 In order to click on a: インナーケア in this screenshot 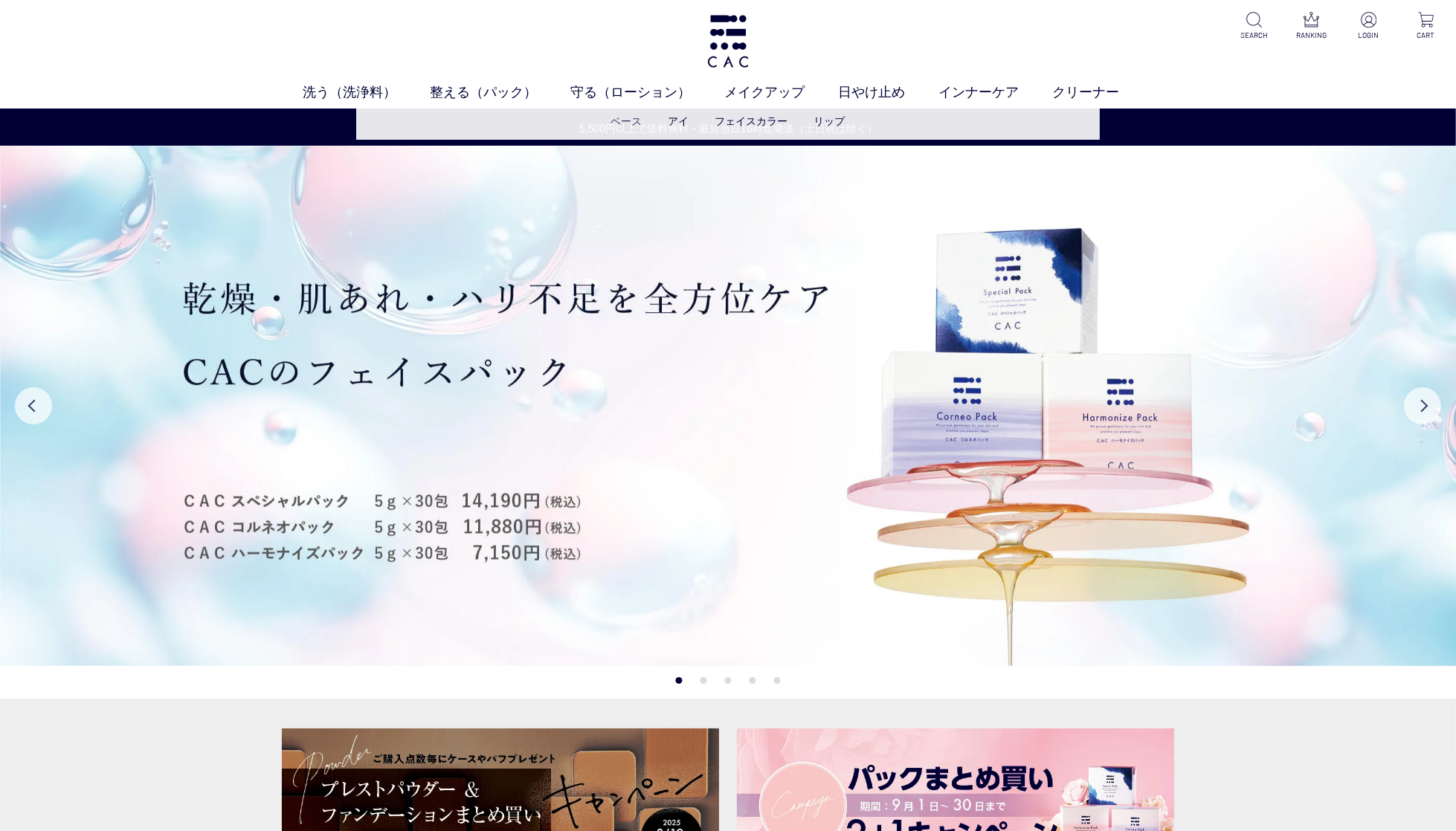, I will do `click(995, 93)`.